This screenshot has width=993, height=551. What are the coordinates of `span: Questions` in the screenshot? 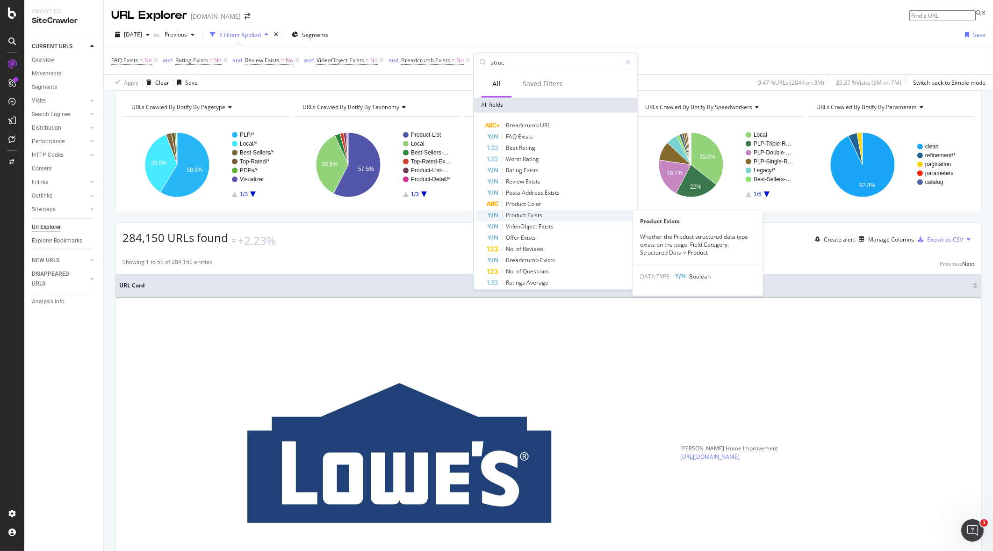 It's located at (537, 271).